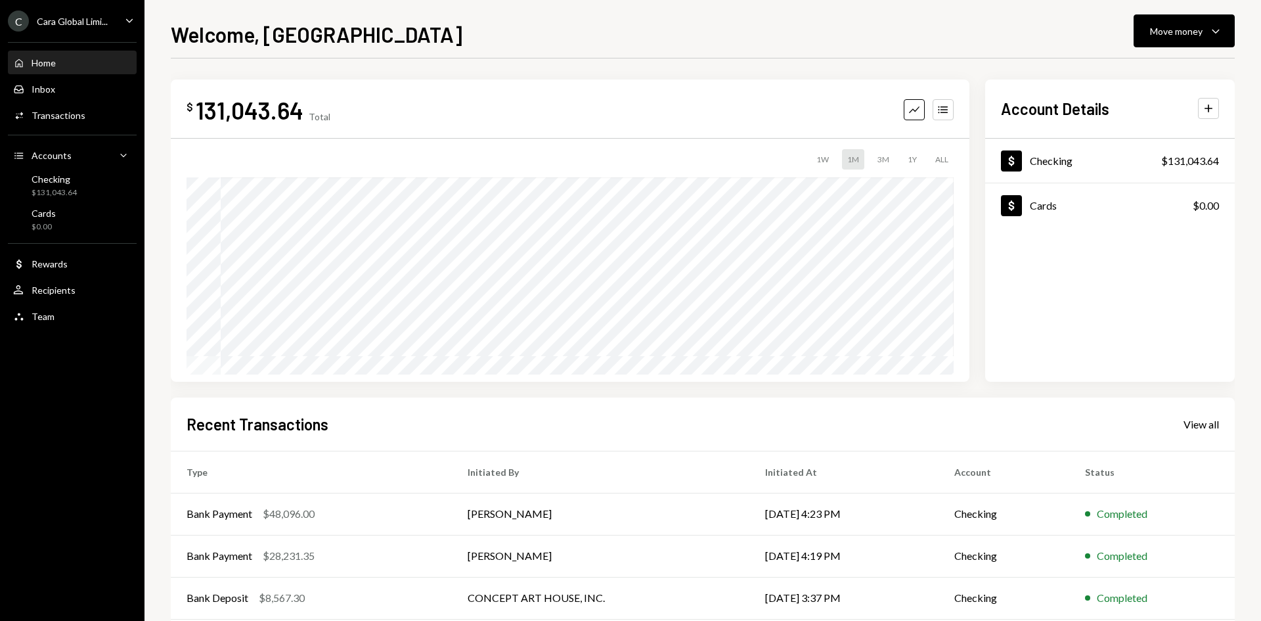 This screenshot has width=1261, height=621. What do you see at coordinates (822, 159) in the screenshot?
I see `div: 1W` at bounding box center [822, 159].